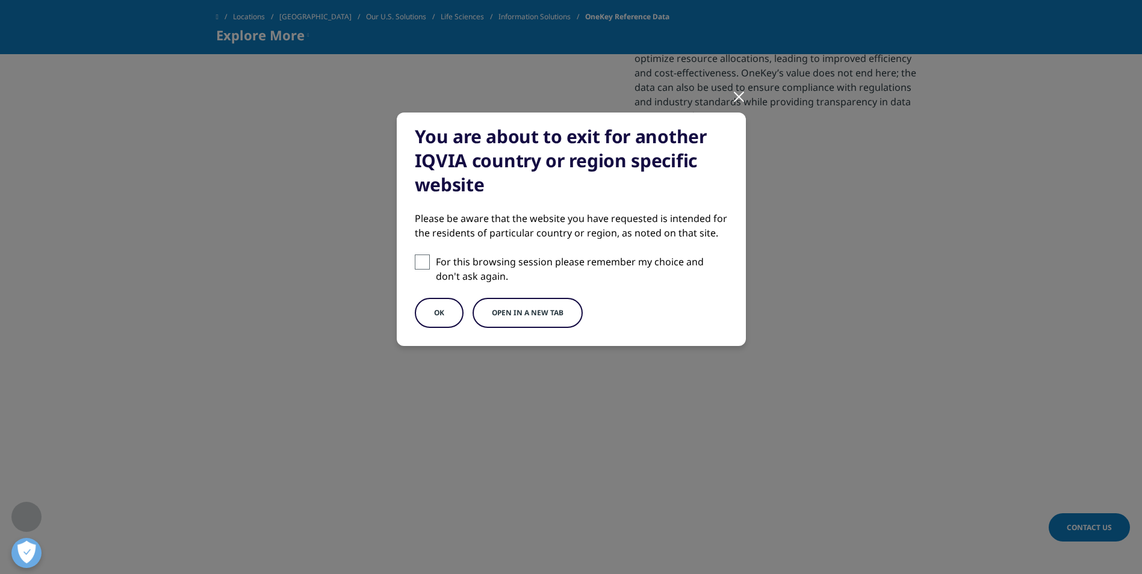 The image size is (1142, 574). Describe the element at coordinates (571, 226) in the screenshot. I see `div: Please be aware that the website you have requested is intended for the residents of particular c...` at that location.